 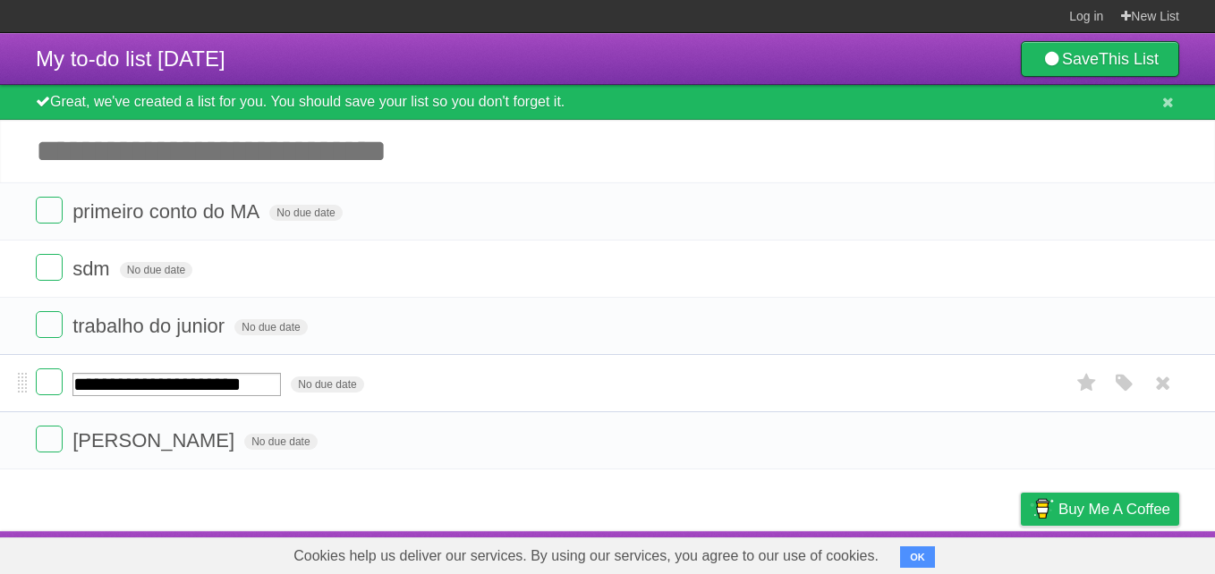 I want to click on a: Terms, so click(x=956, y=553).